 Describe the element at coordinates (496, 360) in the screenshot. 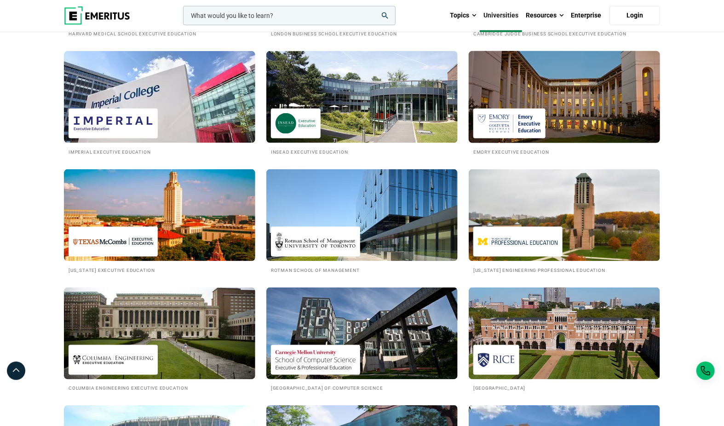

I see `img: Rice University` at that location.